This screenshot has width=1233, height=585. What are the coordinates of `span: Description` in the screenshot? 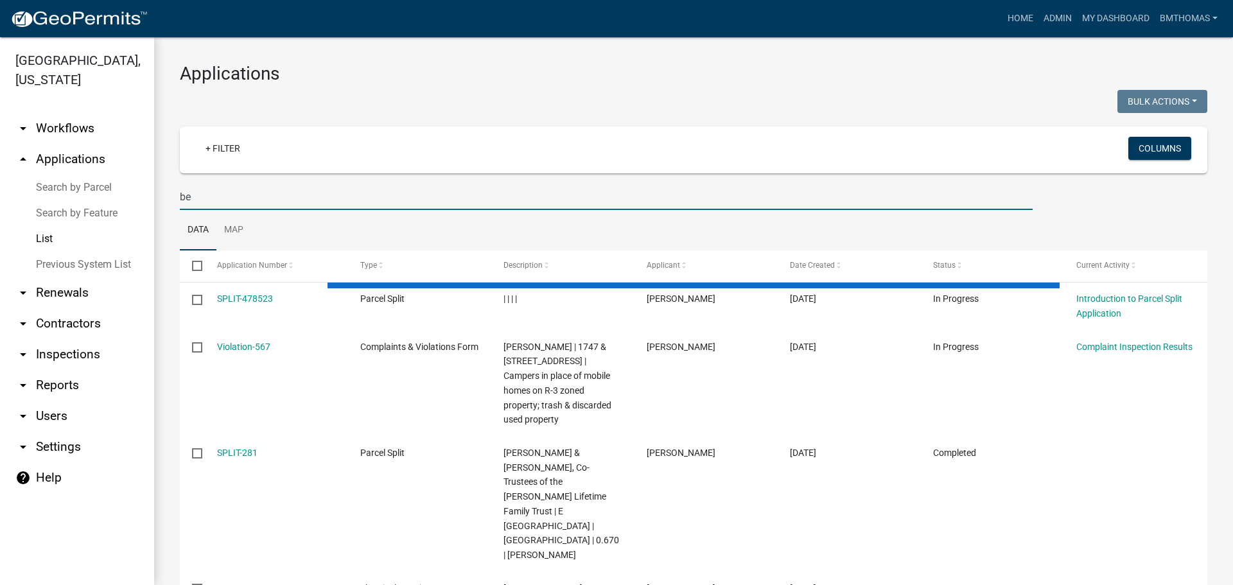 It's located at (523, 265).